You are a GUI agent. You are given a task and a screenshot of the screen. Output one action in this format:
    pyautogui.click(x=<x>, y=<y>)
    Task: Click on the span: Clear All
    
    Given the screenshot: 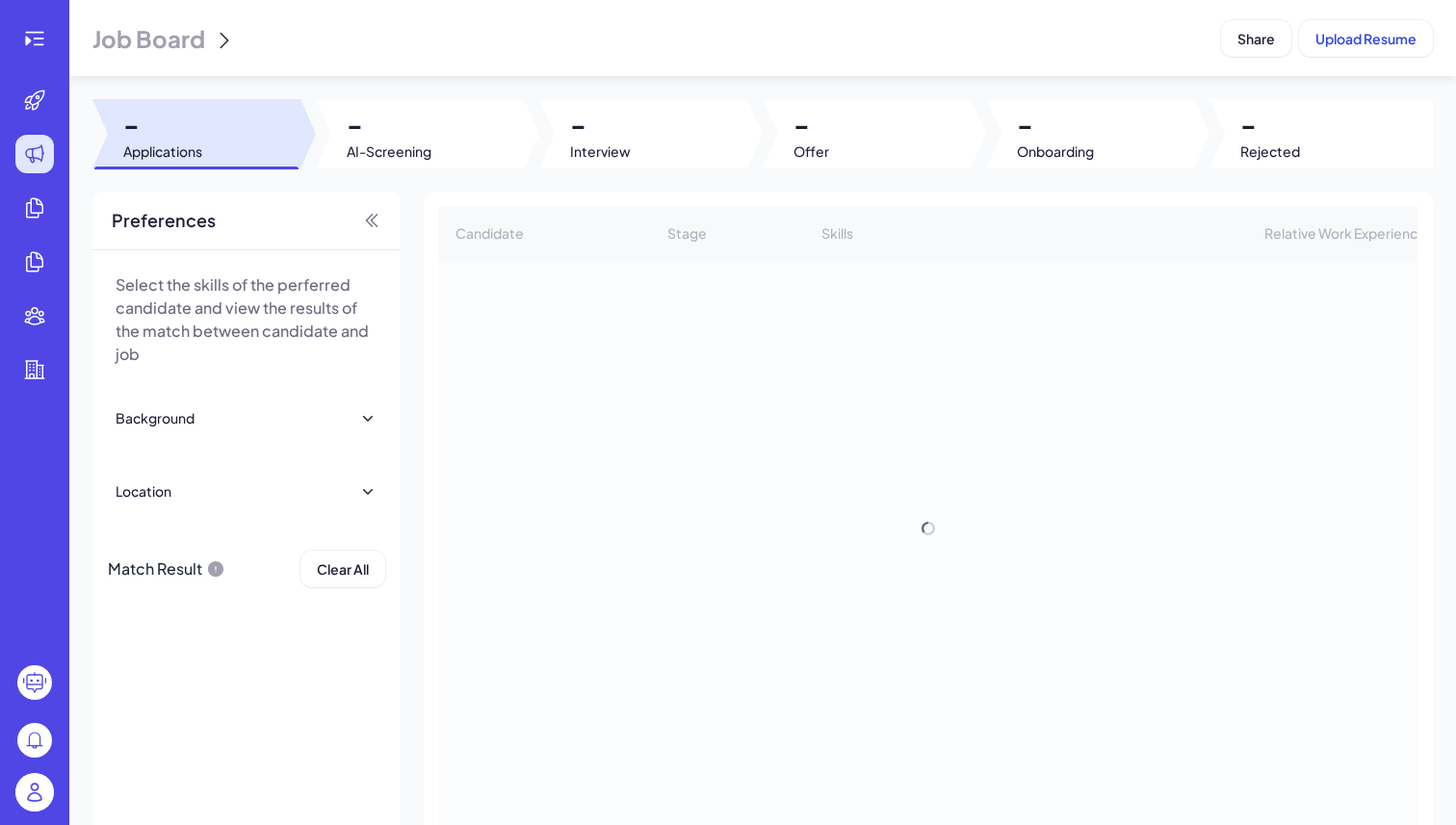 What is the action you would take?
    pyautogui.click(x=343, y=569)
    